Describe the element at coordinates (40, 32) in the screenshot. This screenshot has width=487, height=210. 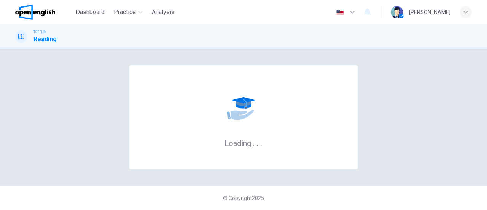
I see `span: TOEFL®` at that location.